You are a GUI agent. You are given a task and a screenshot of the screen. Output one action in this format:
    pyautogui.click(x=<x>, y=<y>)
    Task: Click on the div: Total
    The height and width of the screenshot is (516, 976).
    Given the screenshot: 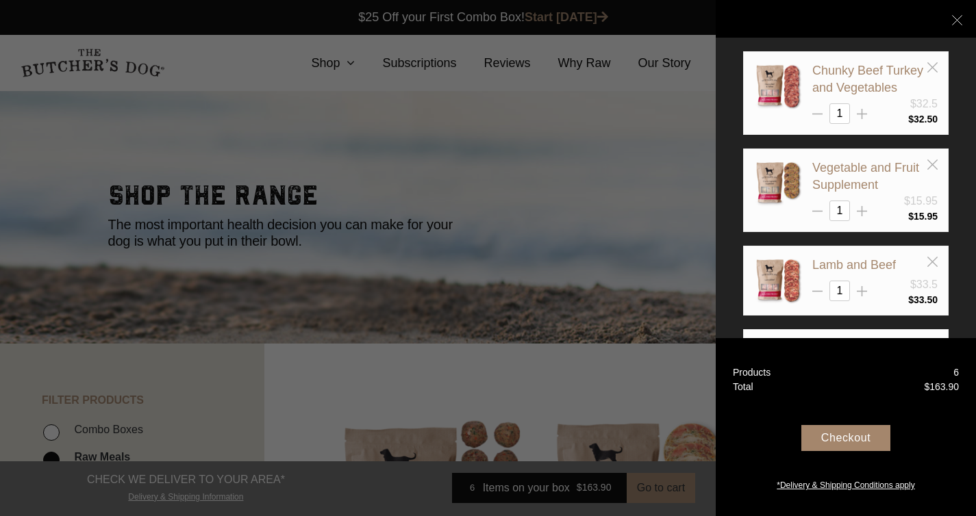 What is the action you would take?
    pyautogui.click(x=743, y=387)
    